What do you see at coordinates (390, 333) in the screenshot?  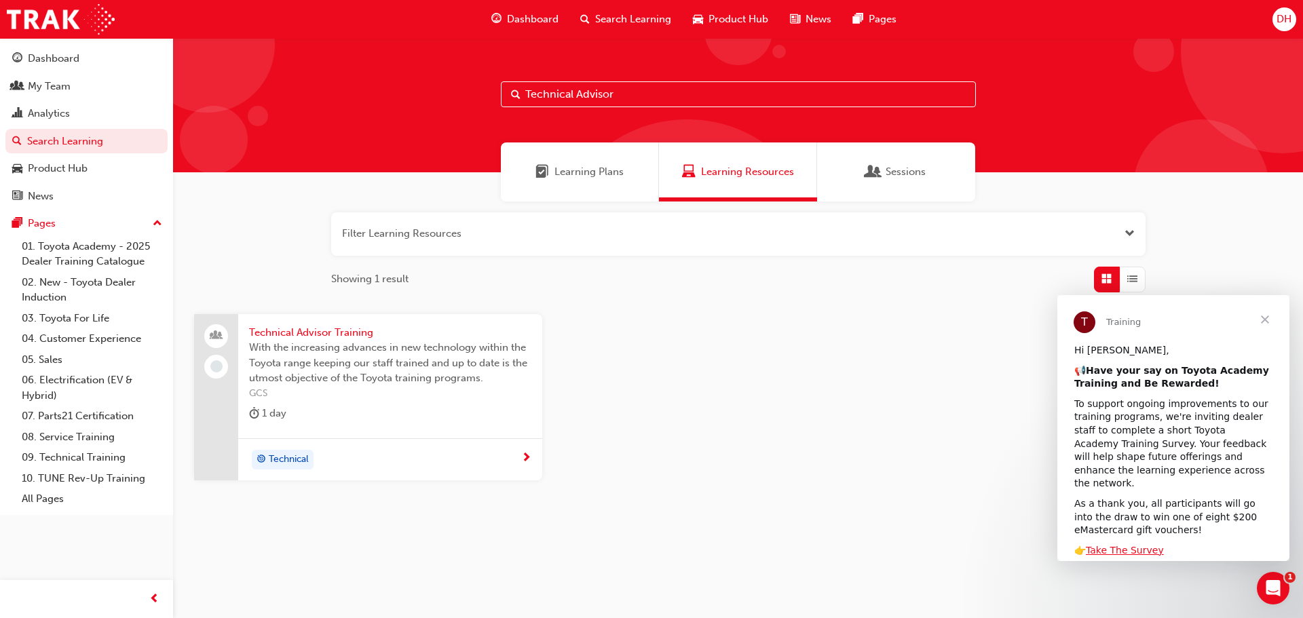 I see `span: Technical Advisor Training` at bounding box center [390, 333].